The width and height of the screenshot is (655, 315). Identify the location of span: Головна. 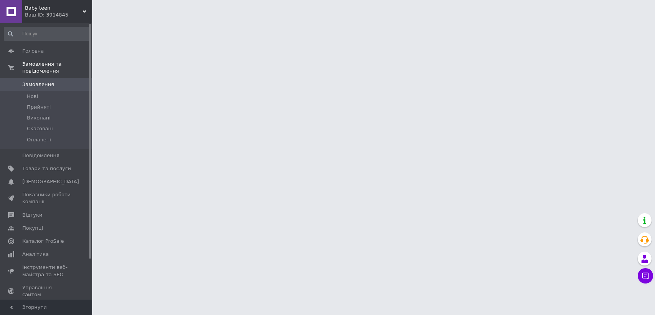
(33, 51).